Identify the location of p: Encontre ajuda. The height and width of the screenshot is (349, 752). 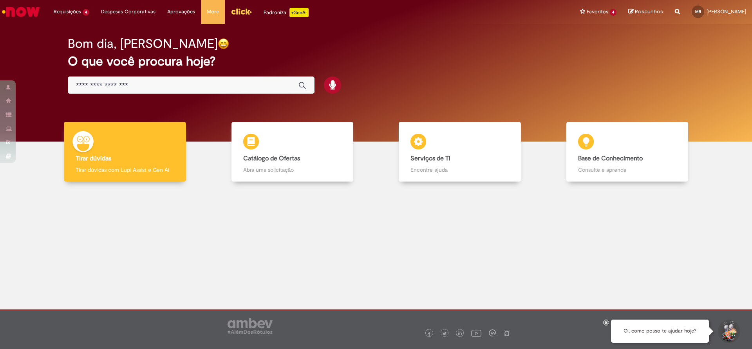
(460, 170).